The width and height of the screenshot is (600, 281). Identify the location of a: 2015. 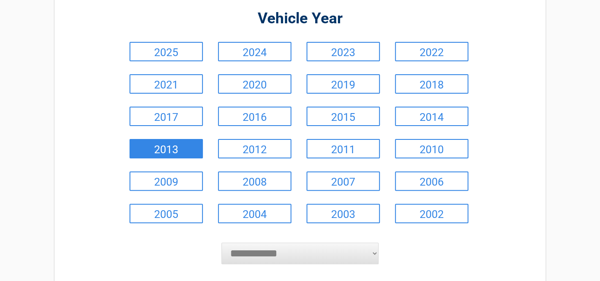
(343, 116).